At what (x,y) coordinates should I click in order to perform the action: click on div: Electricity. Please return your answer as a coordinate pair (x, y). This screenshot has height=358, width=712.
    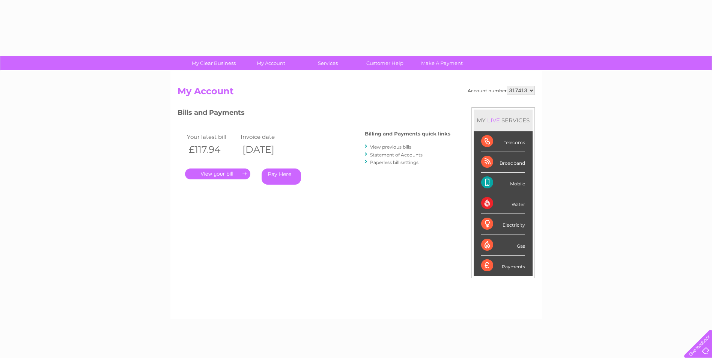
    Looking at the image, I should click on (503, 224).